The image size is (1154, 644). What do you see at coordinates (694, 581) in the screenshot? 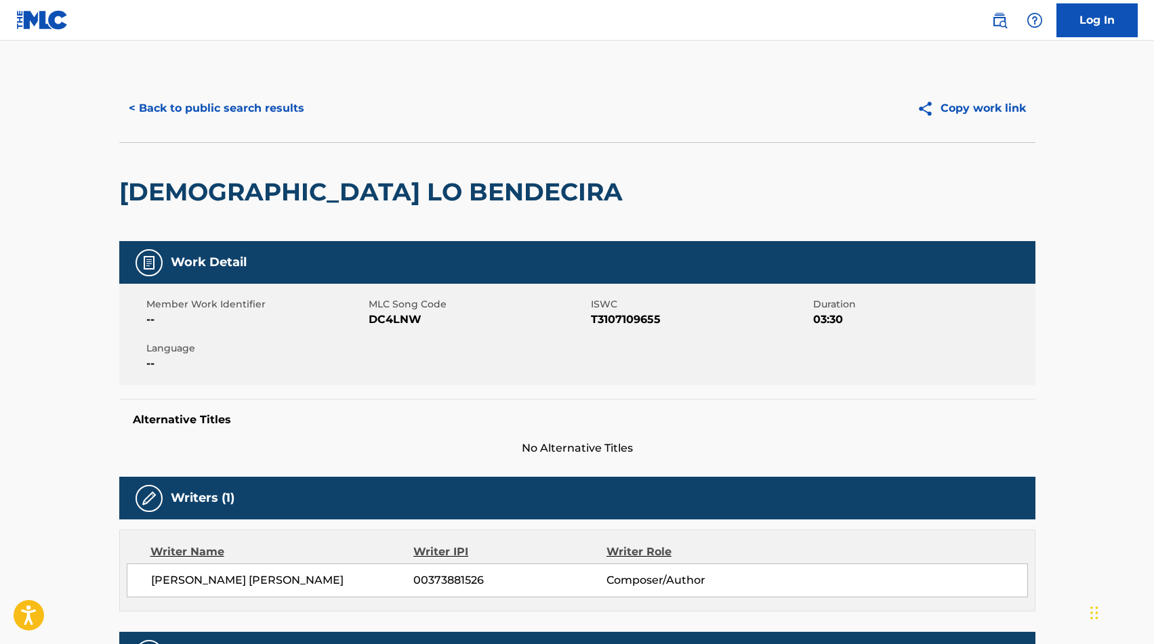
I see `span: Composer/Author` at bounding box center [694, 581].